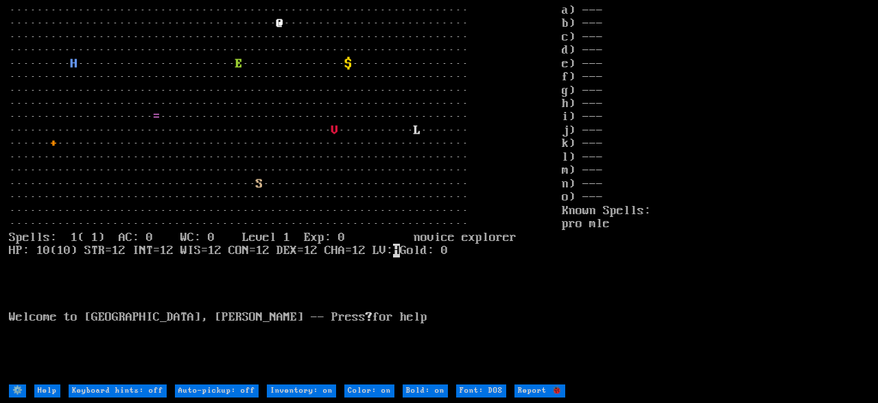  What do you see at coordinates (417, 130) in the screenshot?
I see `font: L` at bounding box center [417, 130].